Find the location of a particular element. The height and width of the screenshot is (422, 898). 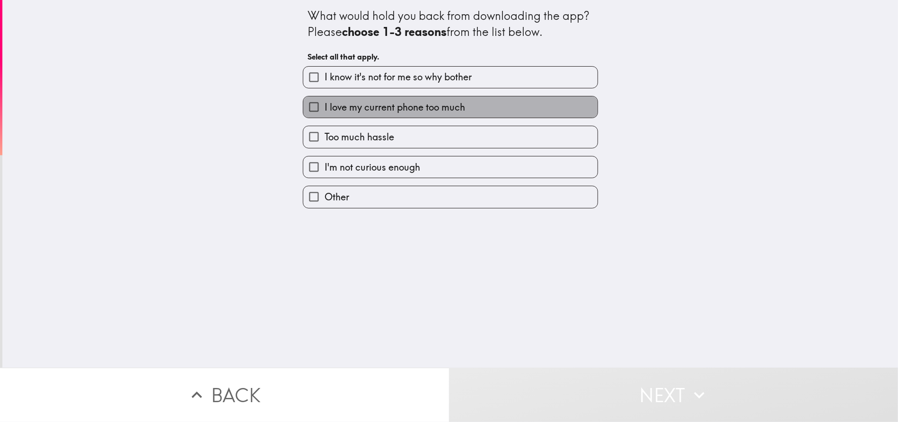

span: Other is located at coordinates (337, 197).